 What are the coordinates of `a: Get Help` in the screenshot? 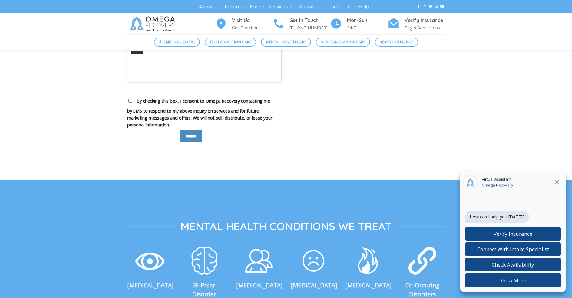 It's located at (360, 7).